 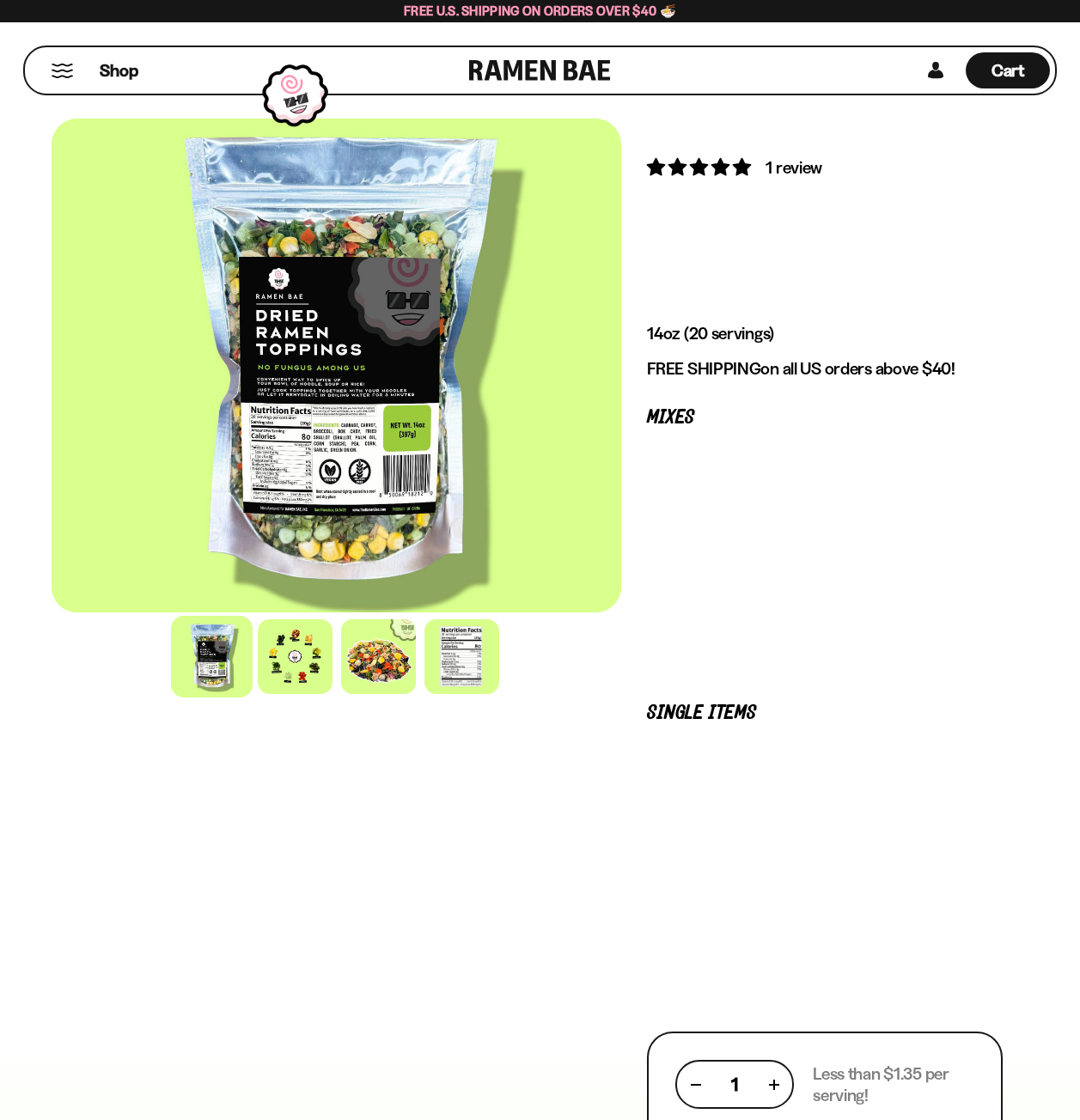 I want to click on p: Single Items, so click(x=824, y=712).